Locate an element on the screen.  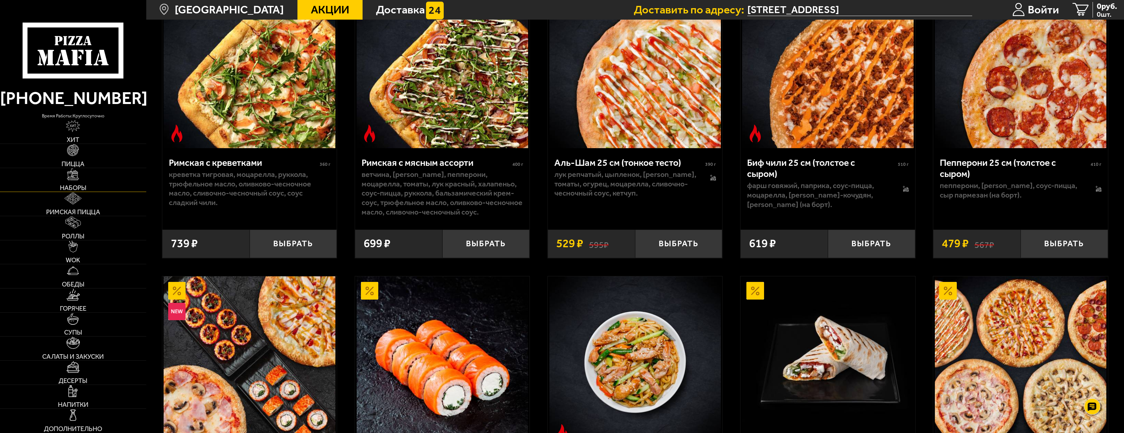
span: 410 г is located at coordinates (1096, 164).